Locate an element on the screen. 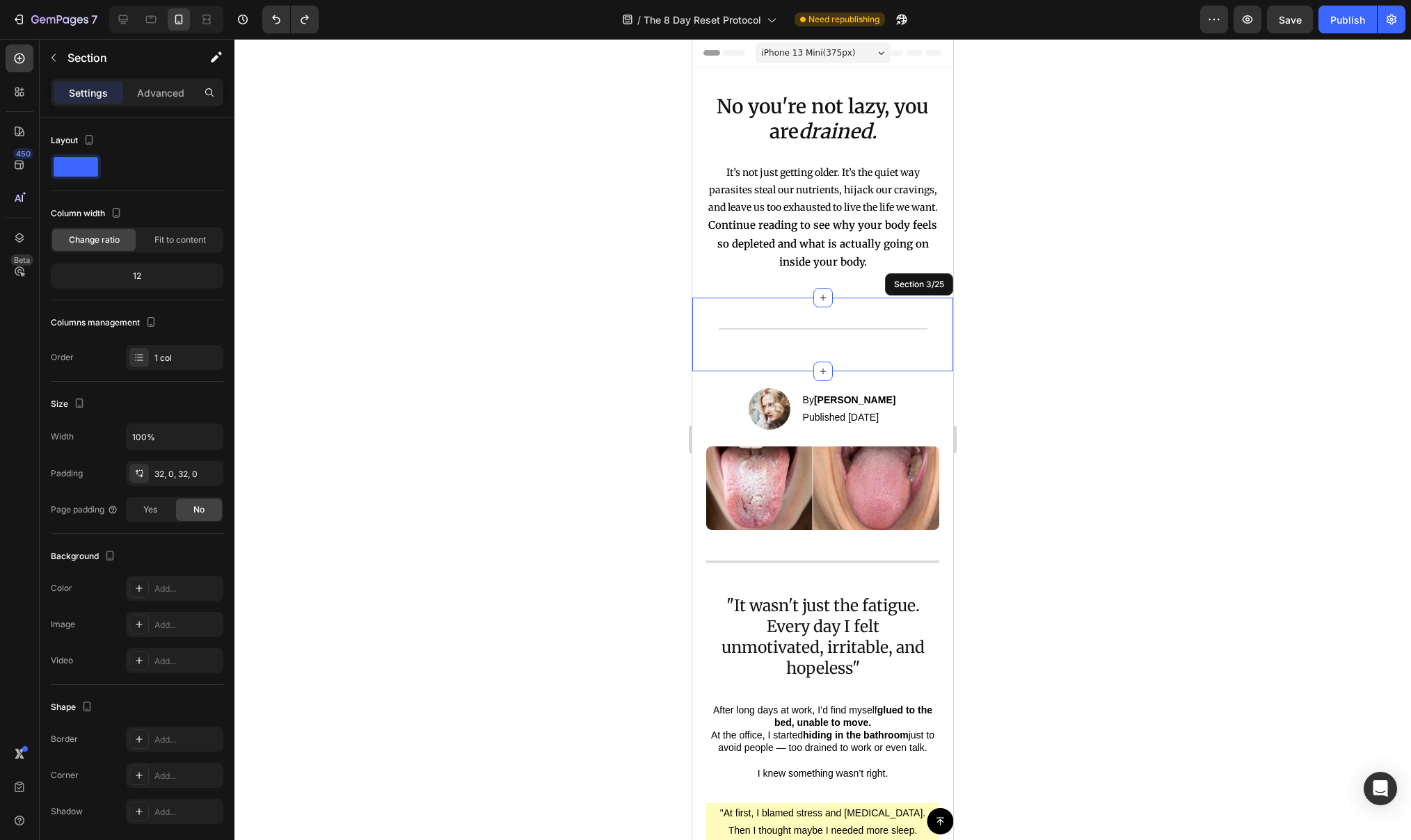  span: Save is located at coordinates (1290, 20).